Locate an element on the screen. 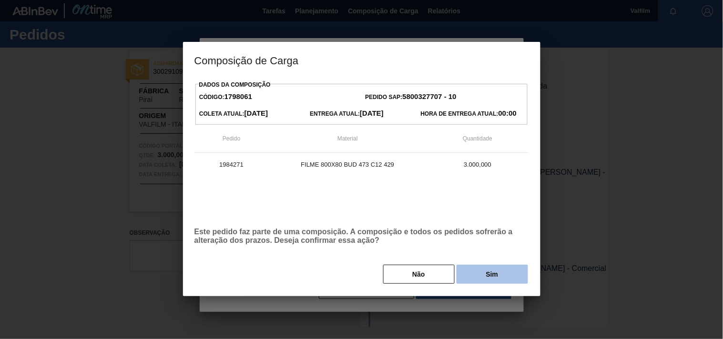 This screenshot has width=723, height=339. strong: 1798061 is located at coordinates (238, 96).